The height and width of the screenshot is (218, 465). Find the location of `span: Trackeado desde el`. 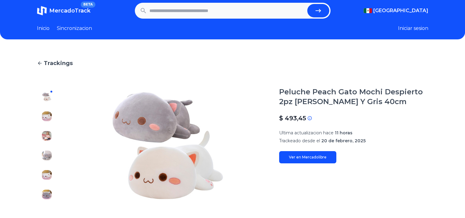

span: Trackeado desde el is located at coordinates (300, 141).